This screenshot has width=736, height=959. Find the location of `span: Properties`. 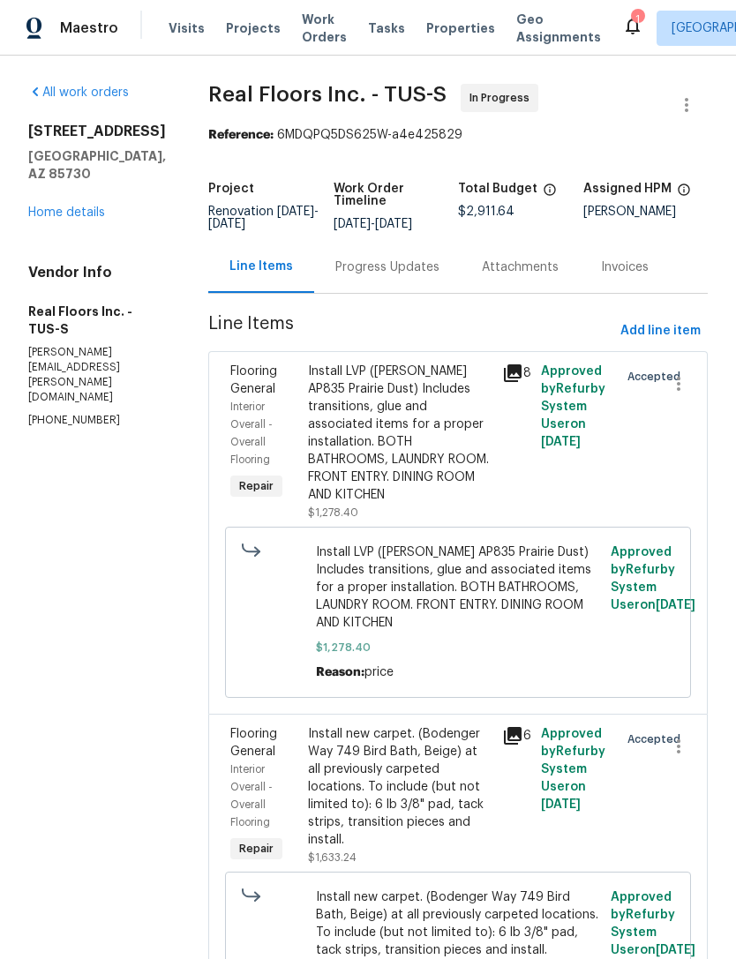

span: Properties is located at coordinates (460, 28).